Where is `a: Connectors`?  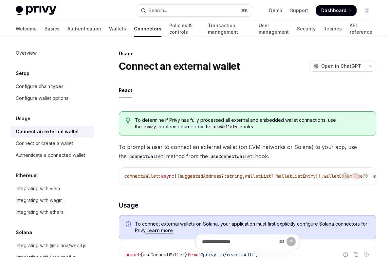 a: Connectors is located at coordinates (148, 29).